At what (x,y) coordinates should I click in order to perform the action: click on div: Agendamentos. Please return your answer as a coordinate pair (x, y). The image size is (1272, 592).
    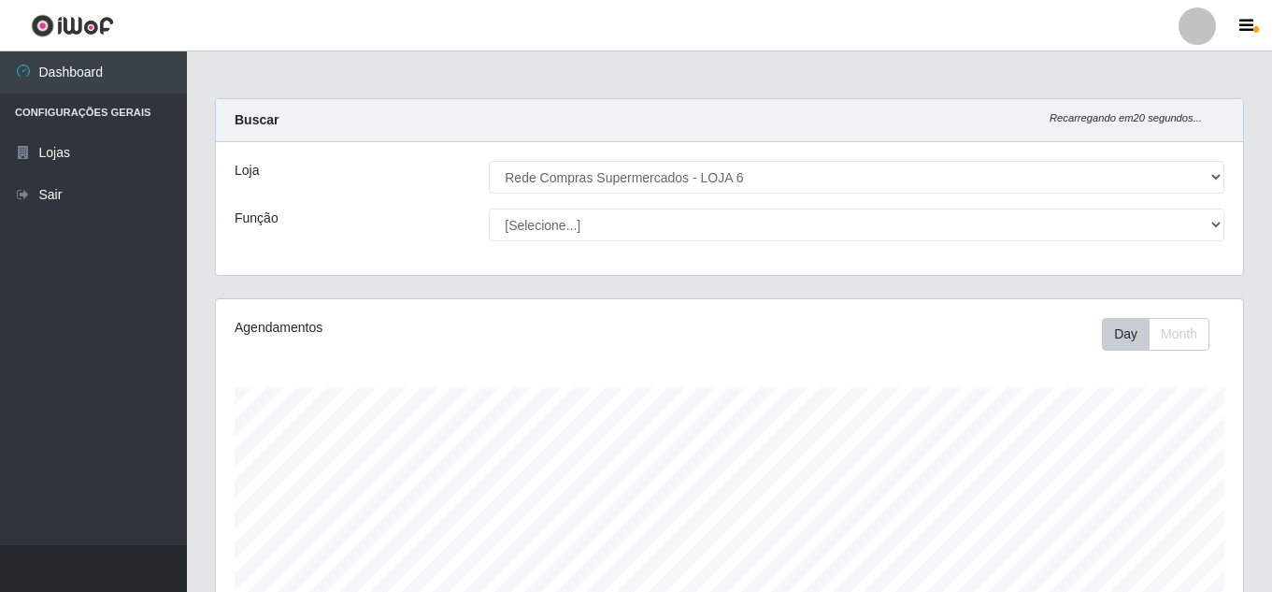
    Looking at the image, I should click on (433, 327).